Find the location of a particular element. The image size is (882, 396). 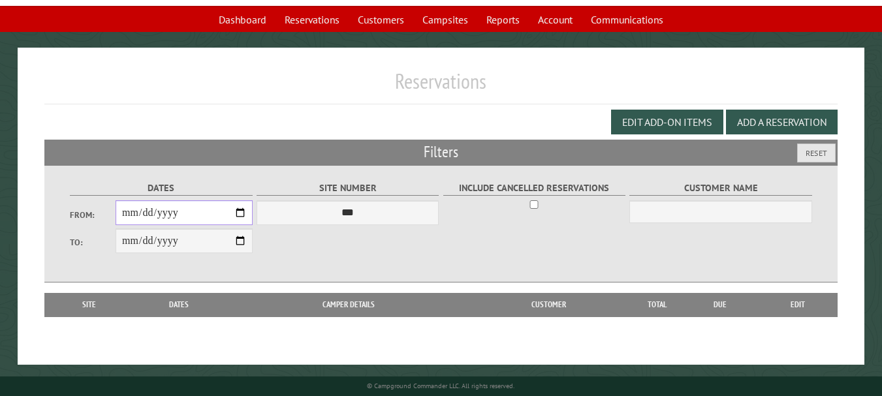

label: From: is located at coordinates (93, 215).